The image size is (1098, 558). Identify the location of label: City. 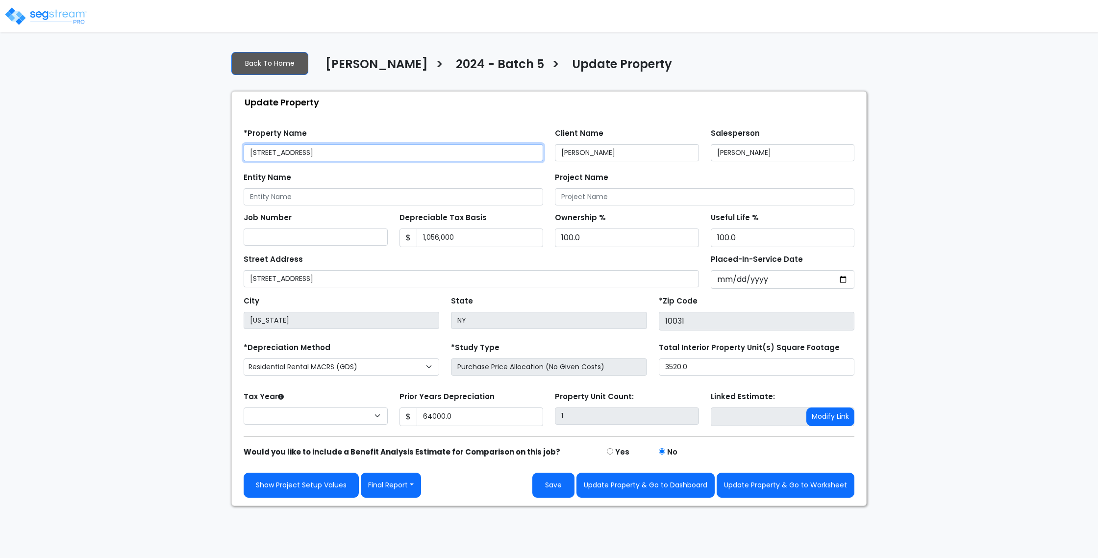
(252, 301).